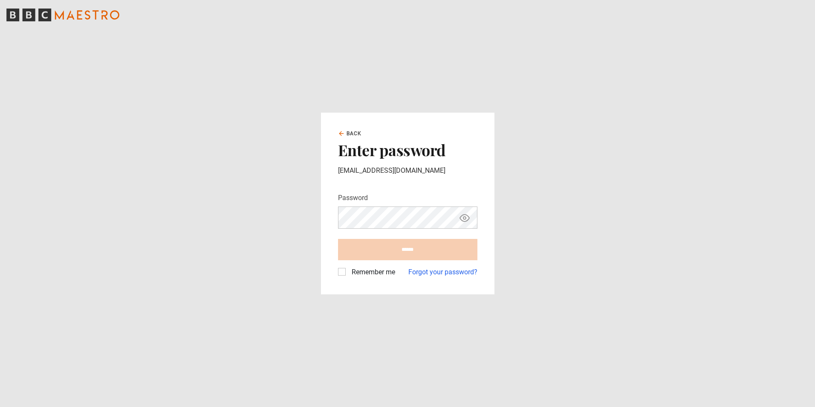 Image resolution: width=815 pixels, height=407 pixels. Describe the element at coordinates (63, 15) in the screenshot. I see `a: BBC Maestro` at that location.